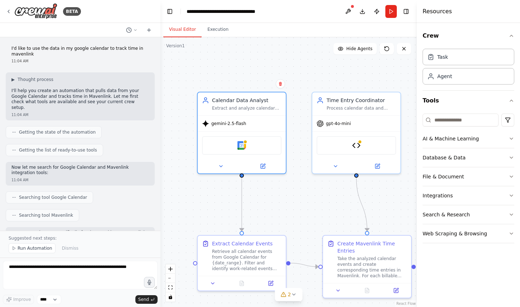 Image resolution: width=520 pixels, height=307 pixels. Describe the element at coordinates (242, 133) in the screenshot. I see `div: Calendar Data AnalystExtract and analyze calendar events from Google Calendar for {date_range}, i...` at that location.